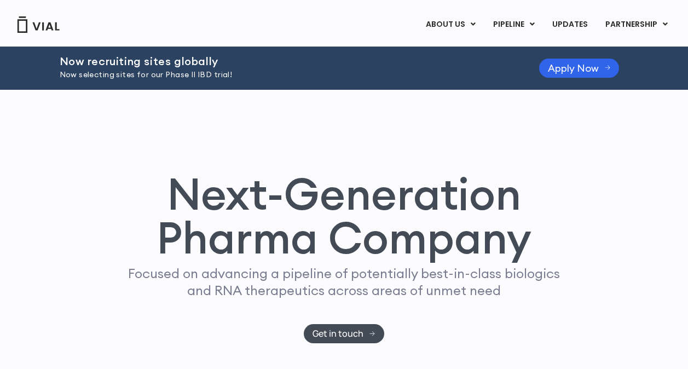  Describe the element at coordinates (343, 333) in the screenshot. I see `a: Get in touch` at that location.